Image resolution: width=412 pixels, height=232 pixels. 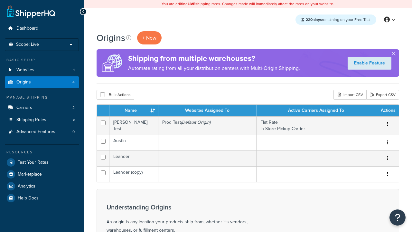 I want to click on td: Leander, so click(x=134, y=158).